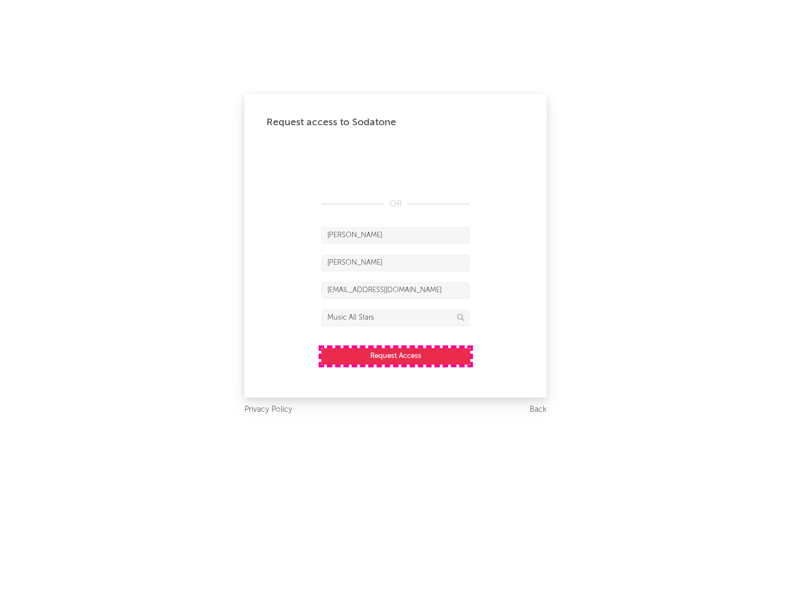  I want to click on input: Last Name, so click(395, 263).